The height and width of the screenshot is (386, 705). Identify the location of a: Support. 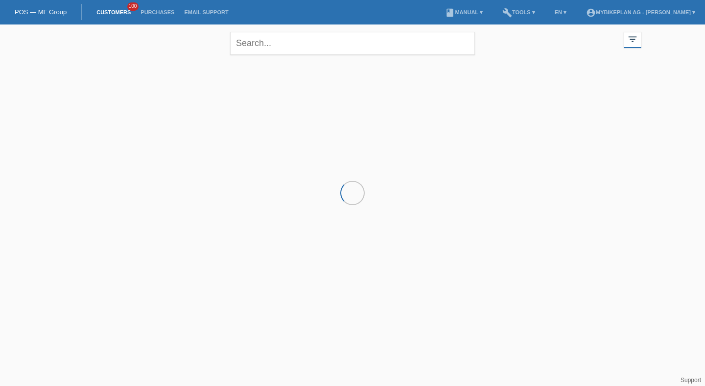
(691, 380).